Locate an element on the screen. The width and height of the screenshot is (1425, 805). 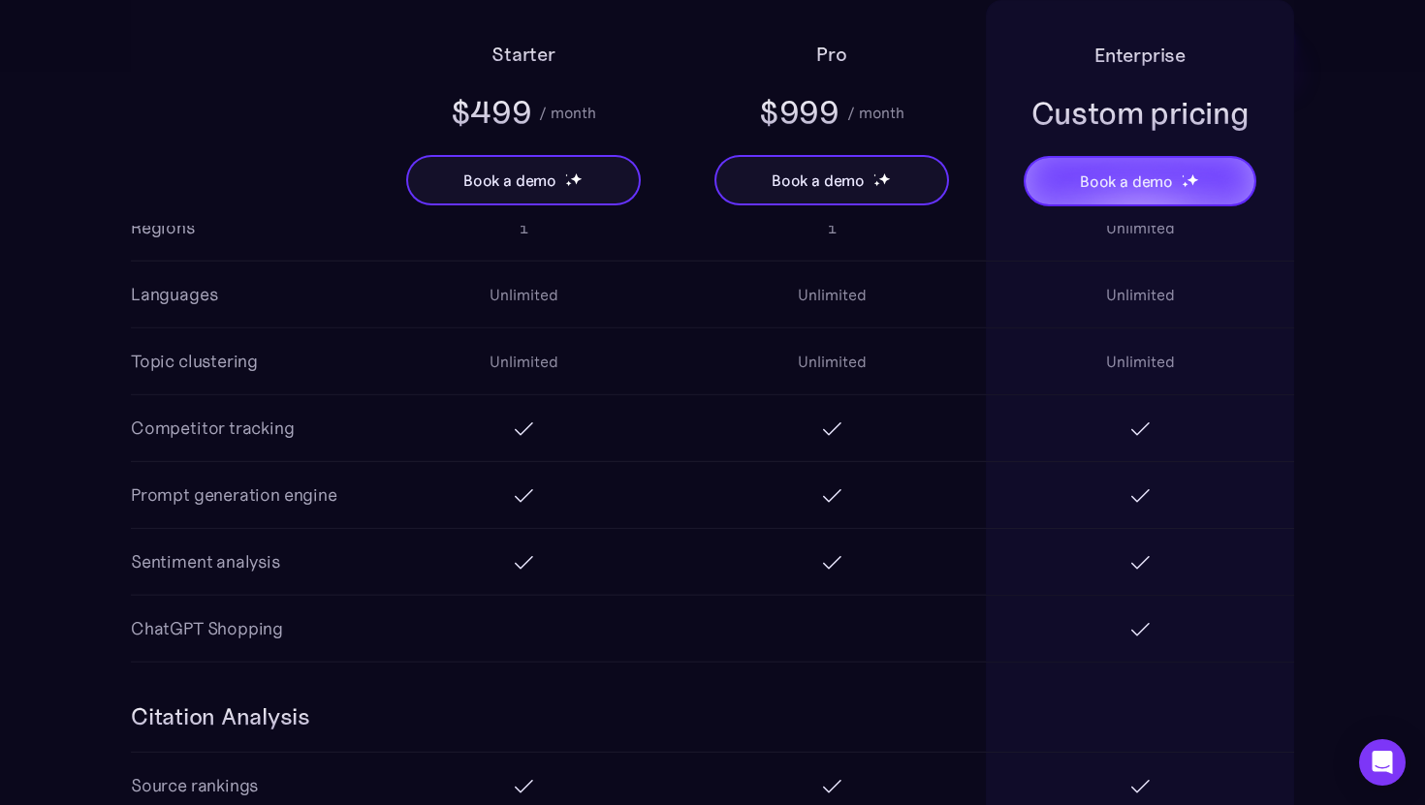
div: Languages is located at coordinates (173, 295).